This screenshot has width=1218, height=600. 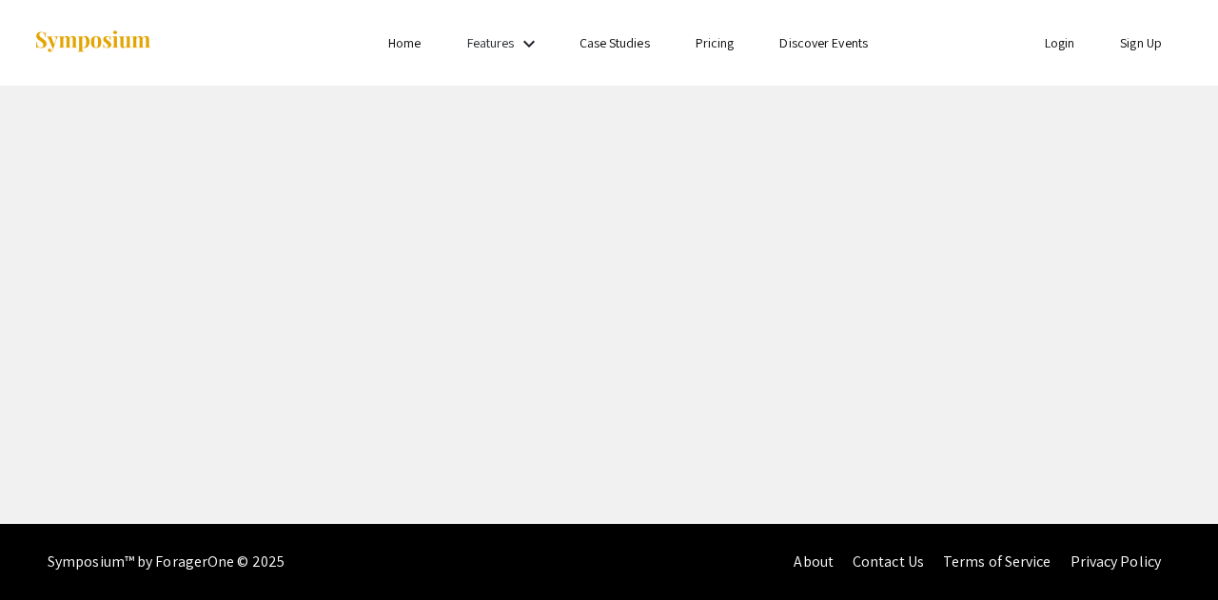 What do you see at coordinates (715, 43) in the screenshot?
I see `a: Pricing` at bounding box center [715, 43].